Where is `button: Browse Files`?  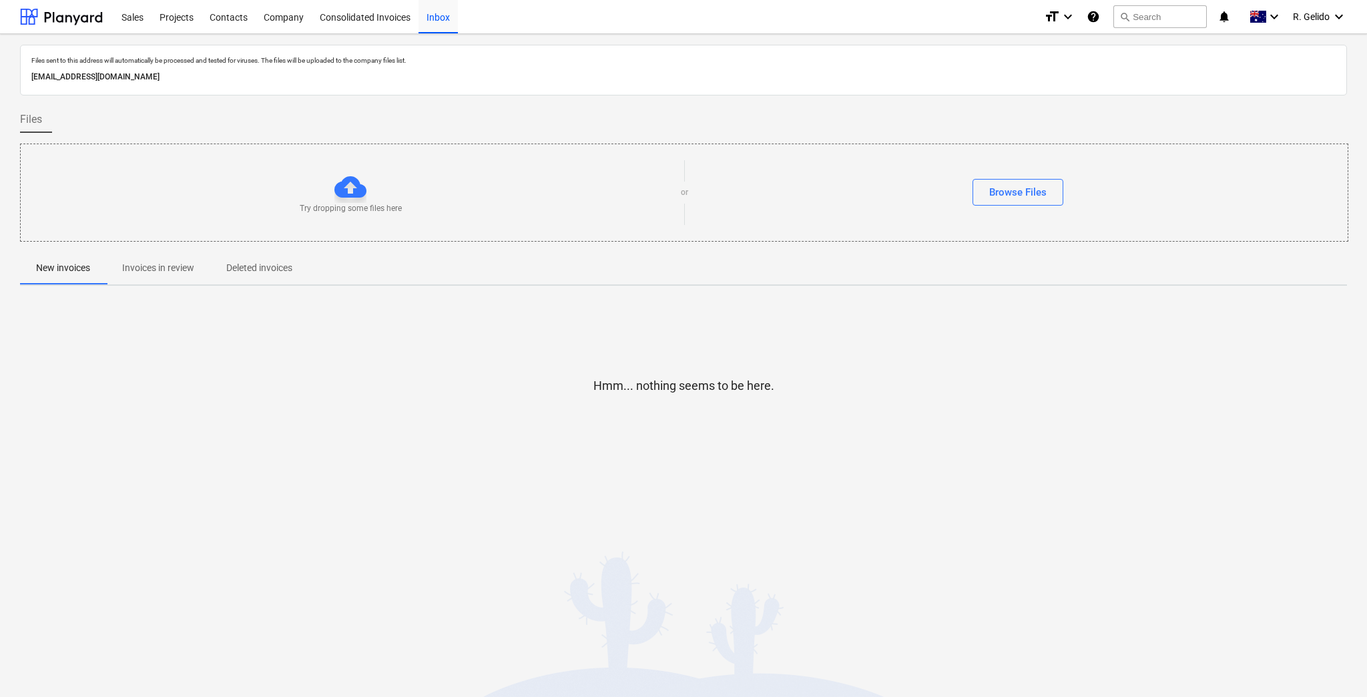
button: Browse Files is located at coordinates (1018, 192).